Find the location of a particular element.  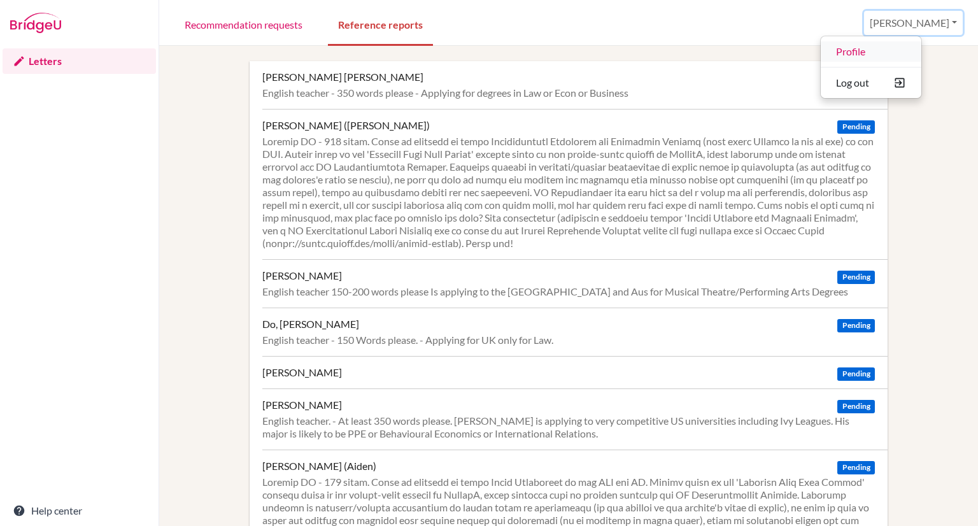

div: English teacher - 150 Words please. - Applying for UK only for Law. is located at coordinates (569, 340).